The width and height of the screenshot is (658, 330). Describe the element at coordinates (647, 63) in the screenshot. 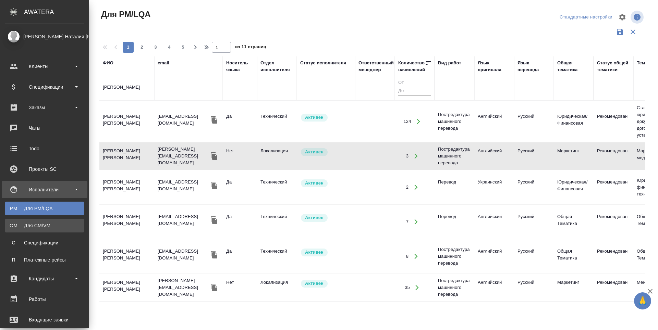

I see `div: Тематика` at that location.